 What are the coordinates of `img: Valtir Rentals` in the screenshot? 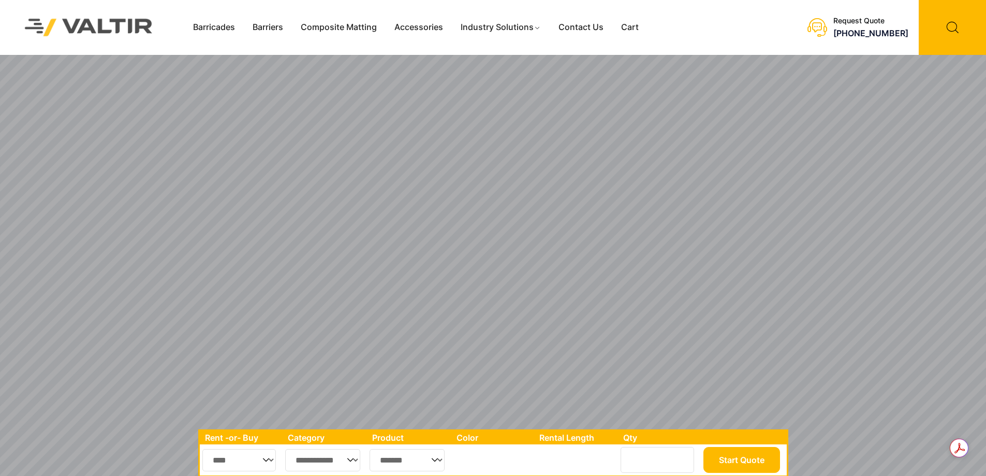 It's located at (89, 27).